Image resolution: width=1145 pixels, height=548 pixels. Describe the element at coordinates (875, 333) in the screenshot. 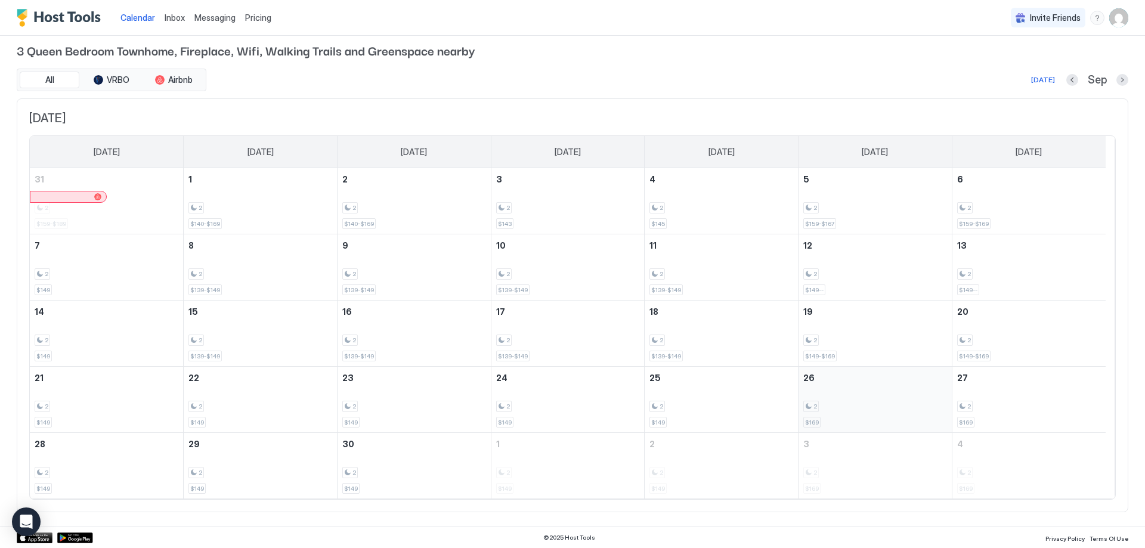

I see `td: September 19, 2025` at that location.